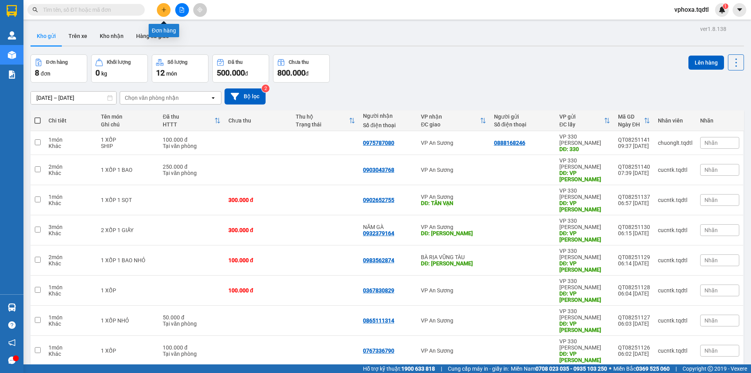  Describe the element at coordinates (653, 368) in the screenshot. I see `strong: 0369 525 060` at that location.